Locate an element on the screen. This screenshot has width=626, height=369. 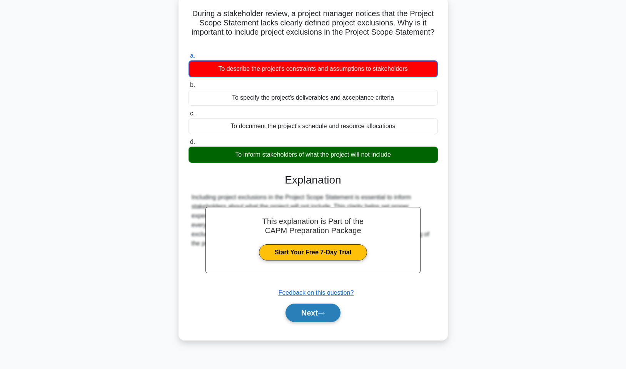
div: To specify the project's deliverables and acceptance criteria is located at coordinates (313, 98).